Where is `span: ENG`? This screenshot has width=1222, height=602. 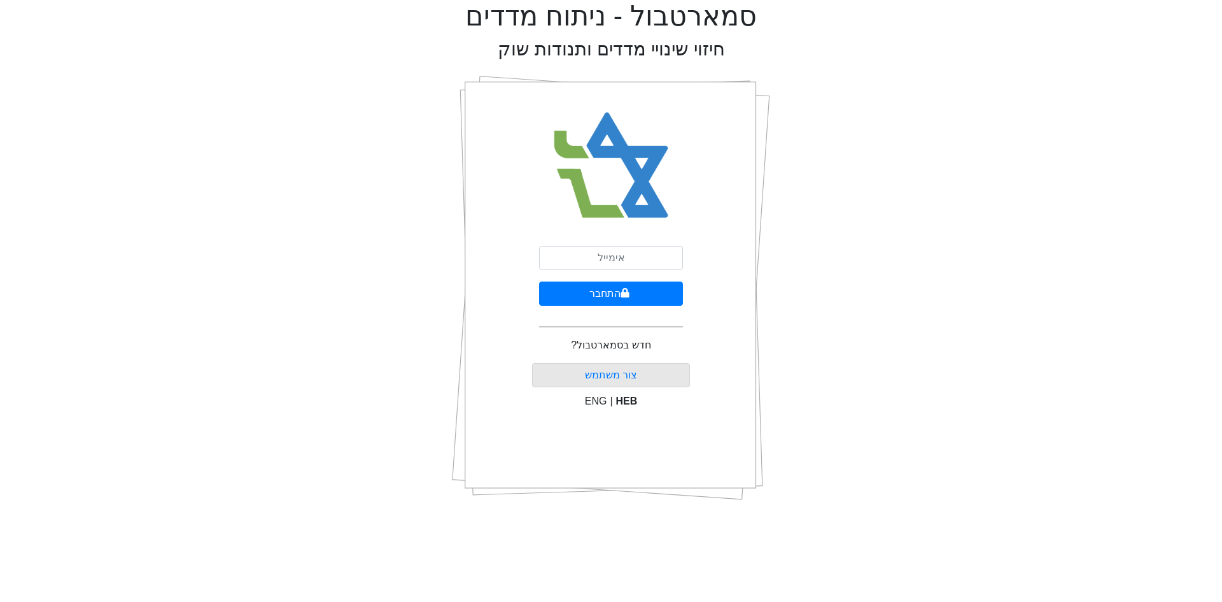 span: ENG is located at coordinates (596, 400).